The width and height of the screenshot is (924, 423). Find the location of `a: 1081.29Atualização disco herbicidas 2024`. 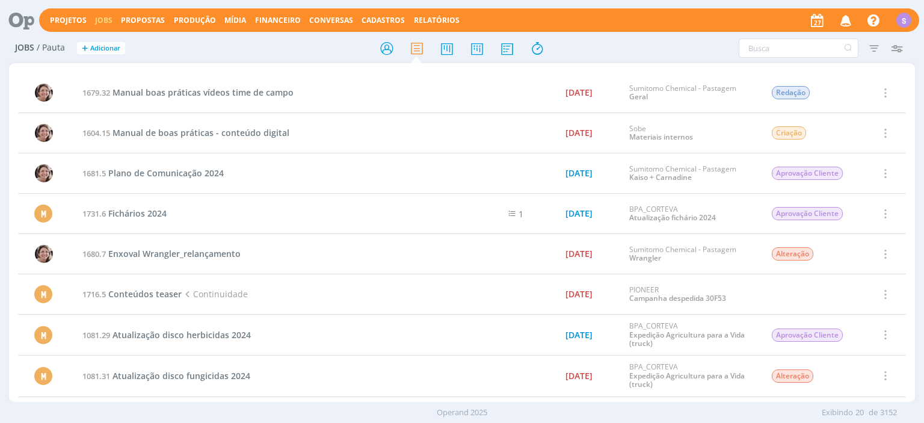

a: 1081.29Atualização disco herbicidas 2024 is located at coordinates (167, 334).